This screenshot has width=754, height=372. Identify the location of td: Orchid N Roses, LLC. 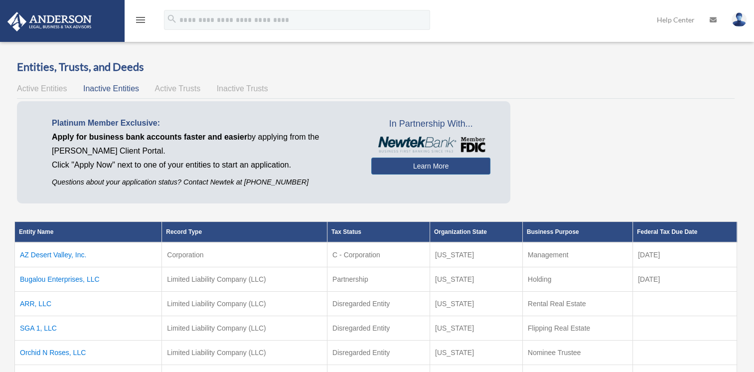
(88, 352).